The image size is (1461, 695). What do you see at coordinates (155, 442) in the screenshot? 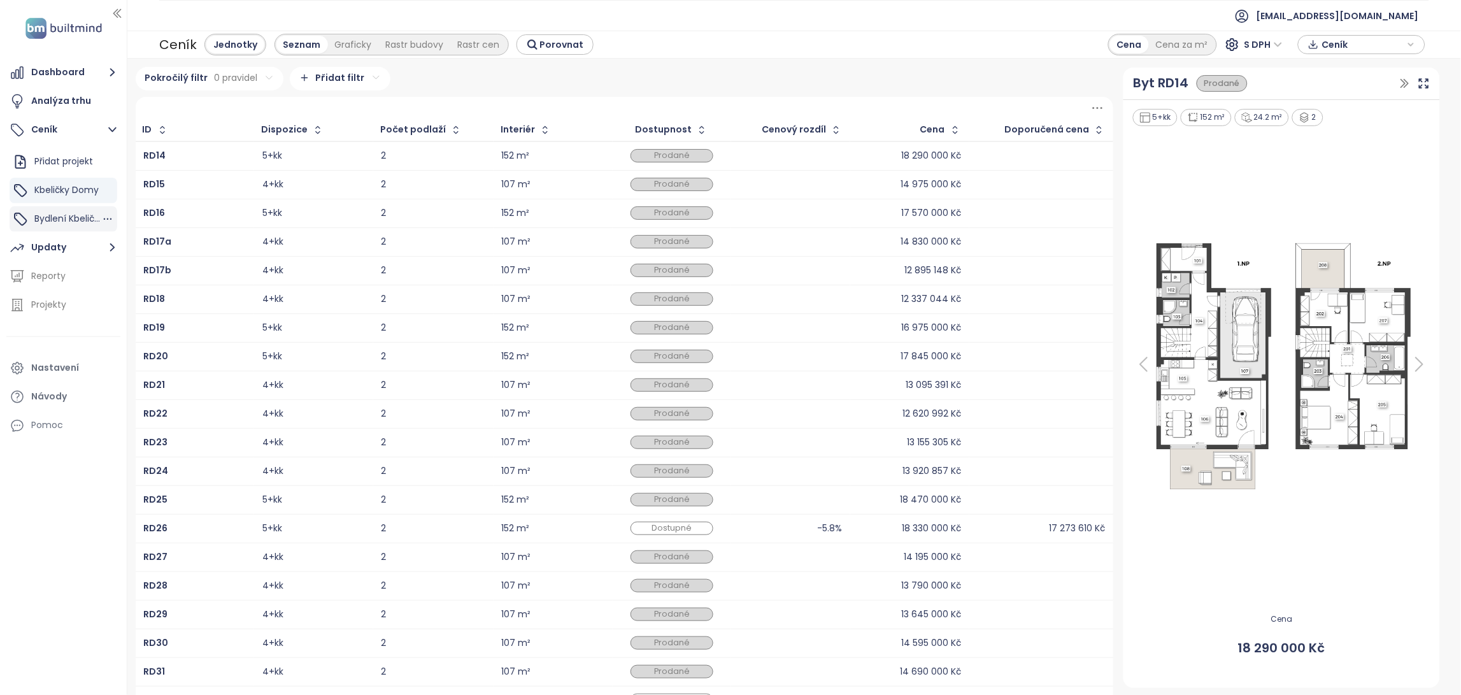
I see `a: RD23` at bounding box center [155, 442].